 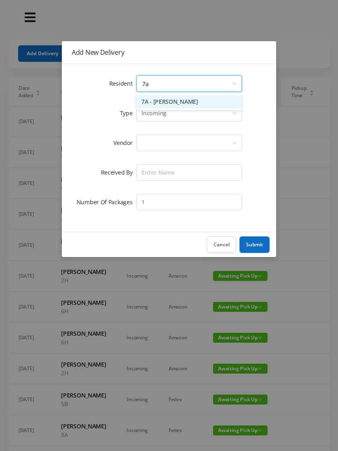 What do you see at coordinates (128, 113) in the screenshot?
I see `label: Type` at bounding box center [128, 113].